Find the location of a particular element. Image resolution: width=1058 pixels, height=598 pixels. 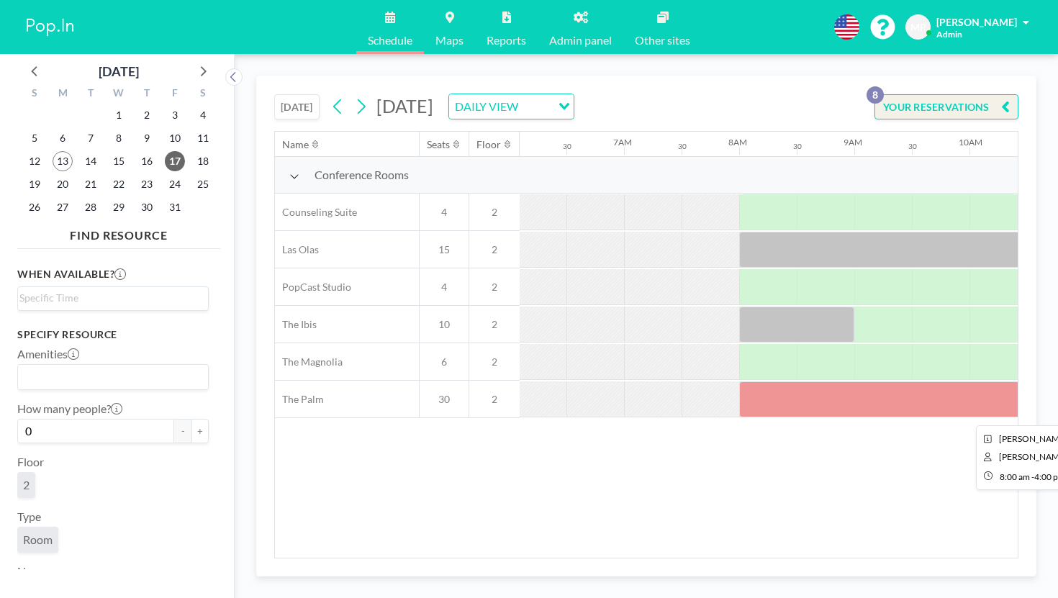

span: Friday, October 10, 2025 is located at coordinates (175, 138).